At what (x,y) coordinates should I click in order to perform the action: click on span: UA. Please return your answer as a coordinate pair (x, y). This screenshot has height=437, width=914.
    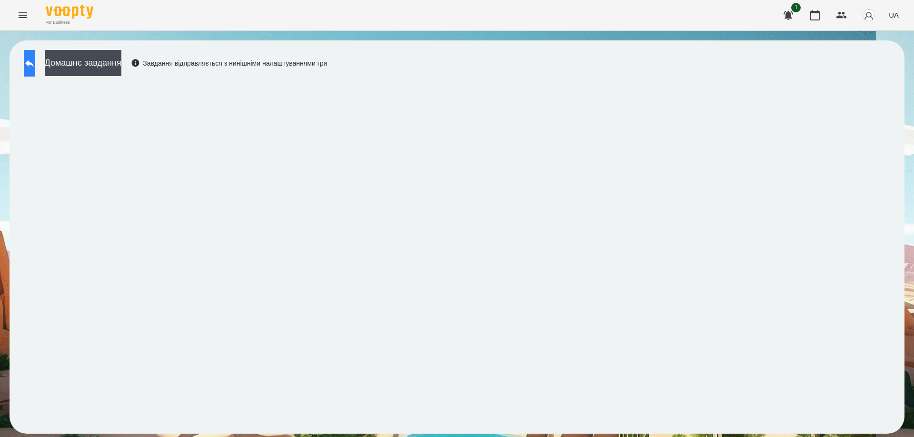
    Looking at the image, I should click on (893, 15).